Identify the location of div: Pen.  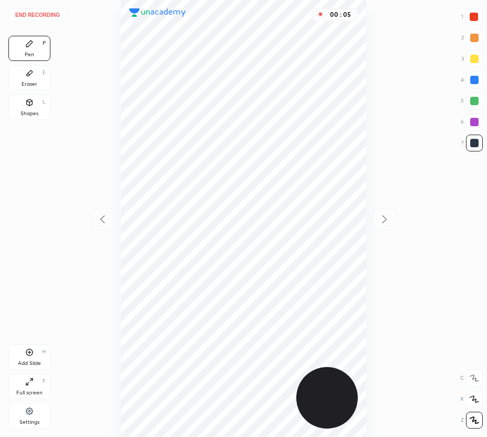
(29, 55).